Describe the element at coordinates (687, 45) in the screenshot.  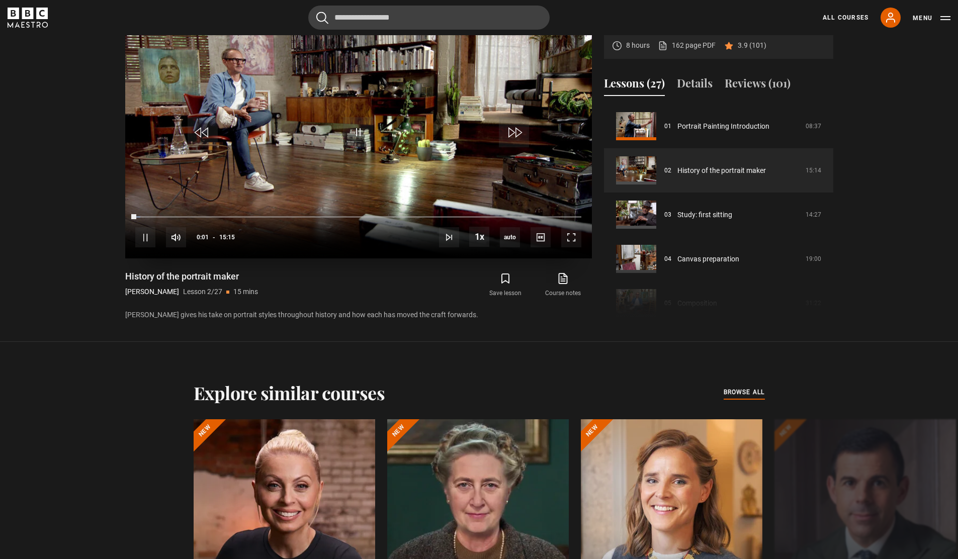
I see `a: 162 page PDF` at that location.